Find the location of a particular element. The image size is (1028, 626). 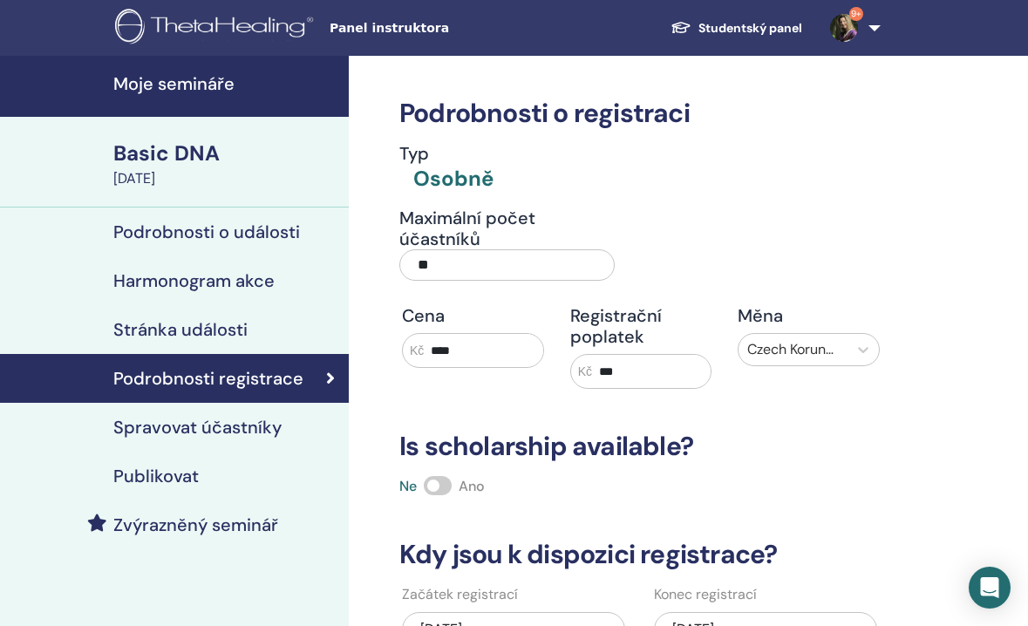

span: Panel instruktora is located at coordinates (460, 28).